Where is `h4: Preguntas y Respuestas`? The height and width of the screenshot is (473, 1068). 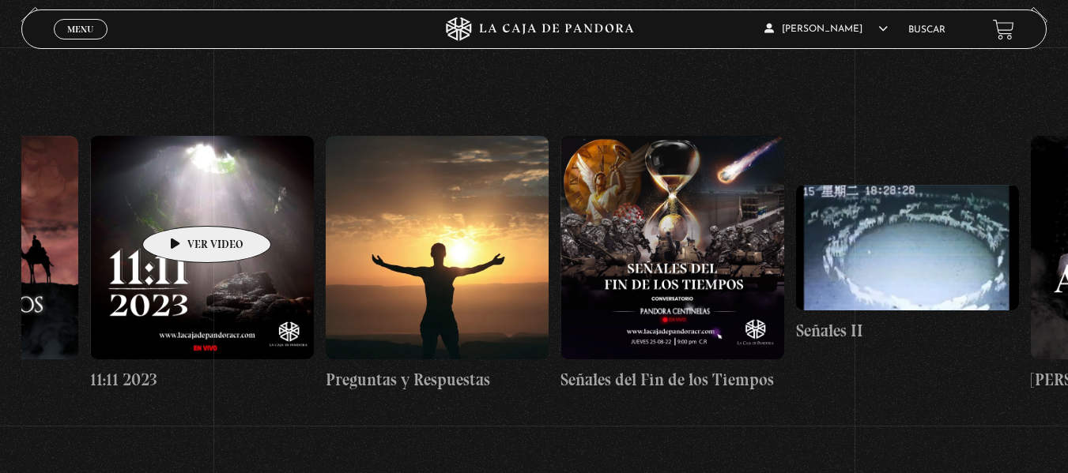 h4: Preguntas y Respuestas is located at coordinates (437, 380).